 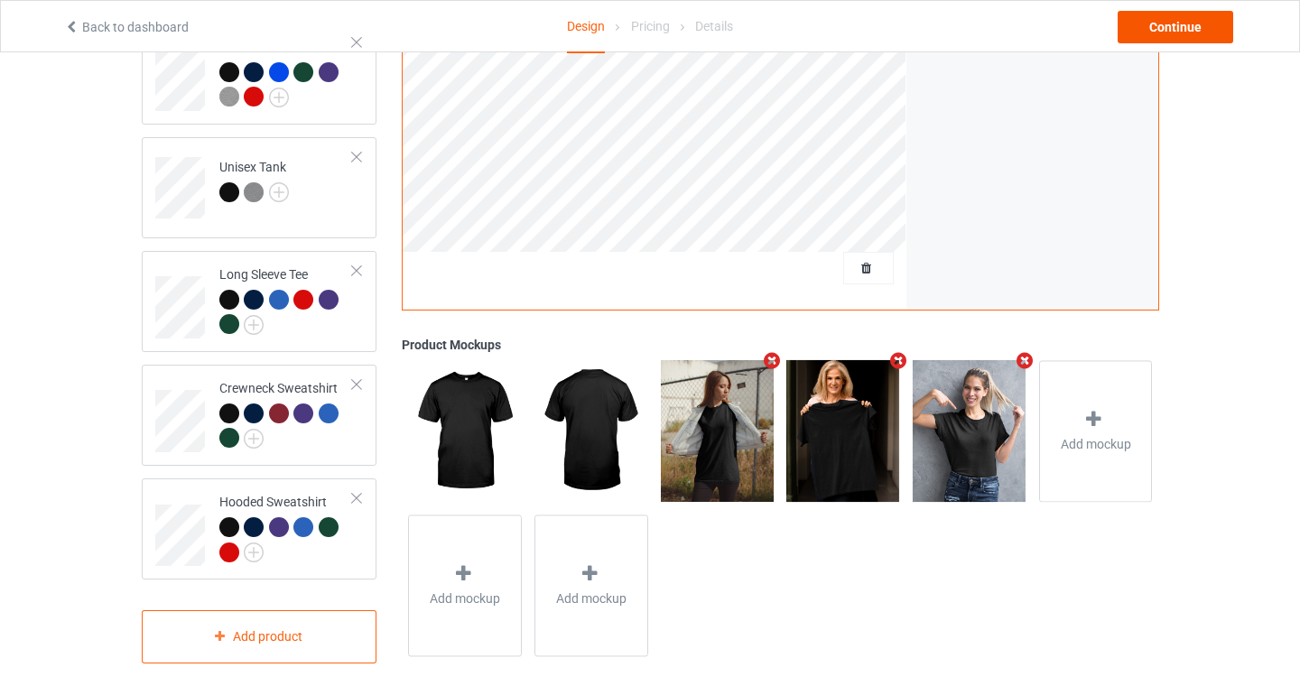 I want to click on div: Continue, so click(x=1175, y=27).